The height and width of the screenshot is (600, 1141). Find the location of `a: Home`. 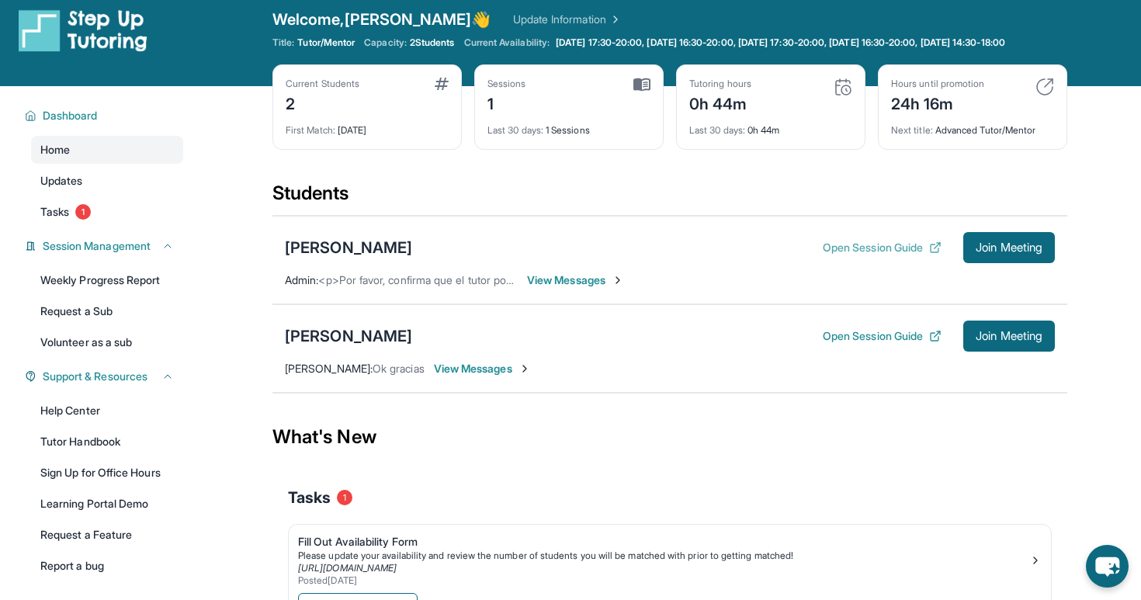

a: Home is located at coordinates (107, 150).